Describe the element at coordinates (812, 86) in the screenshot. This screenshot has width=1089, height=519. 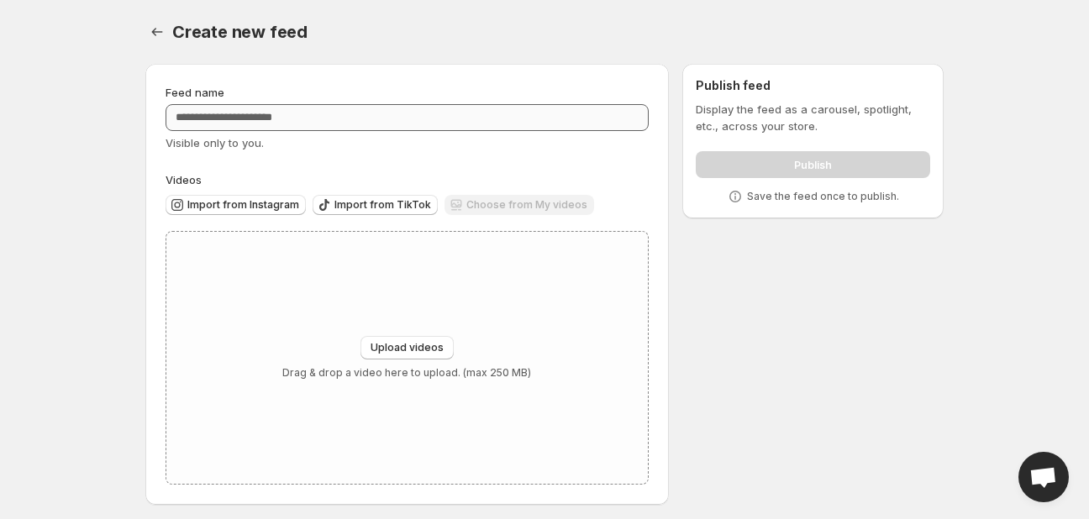
I see `h2: Publish feed` at that location.